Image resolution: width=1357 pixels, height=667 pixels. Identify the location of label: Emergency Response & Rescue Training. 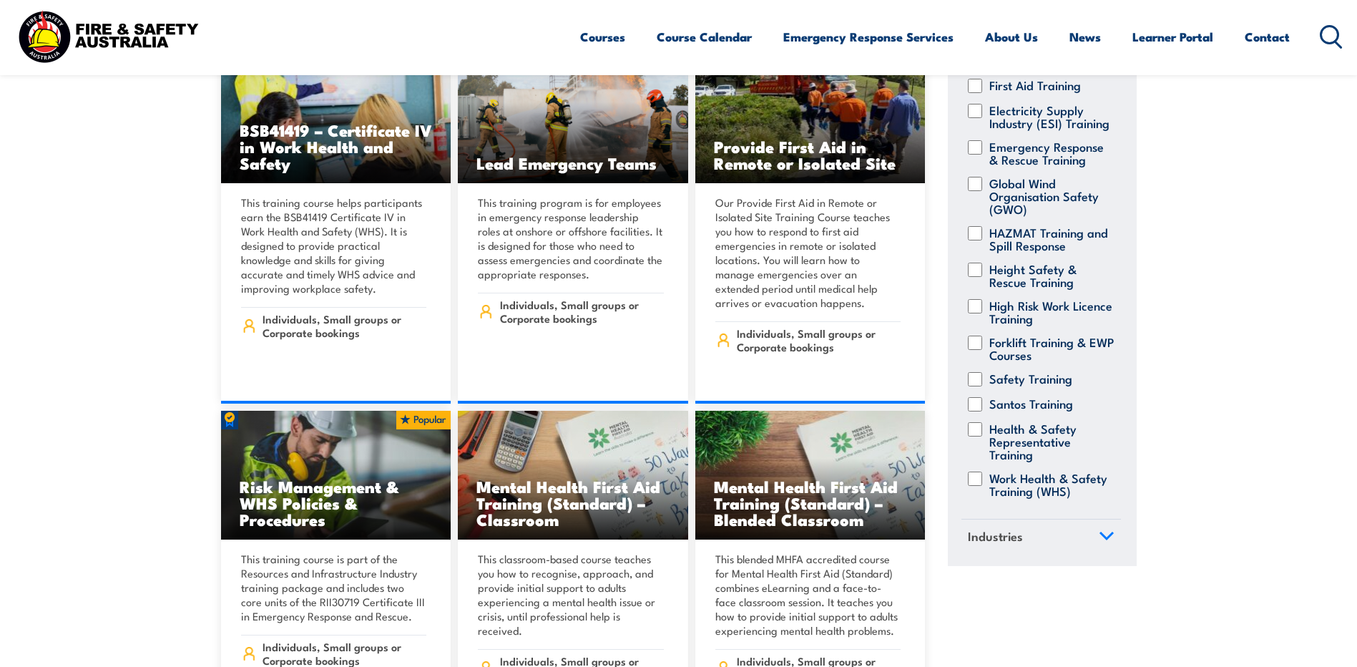
(1052, 153).